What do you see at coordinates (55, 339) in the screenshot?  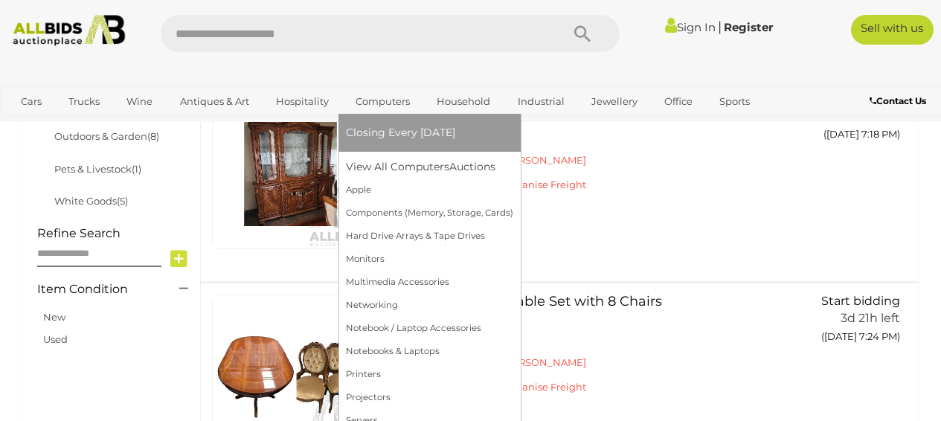 I see `a: Used` at bounding box center [55, 339].